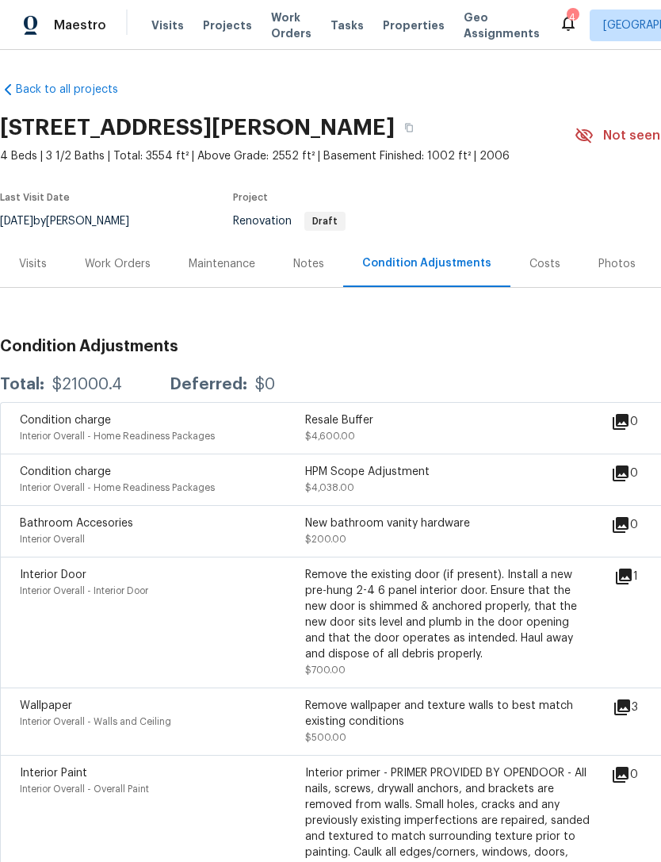 The image size is (661, 862). I want to click on span: Interior Overall - Interior Door, so click(84, 591).